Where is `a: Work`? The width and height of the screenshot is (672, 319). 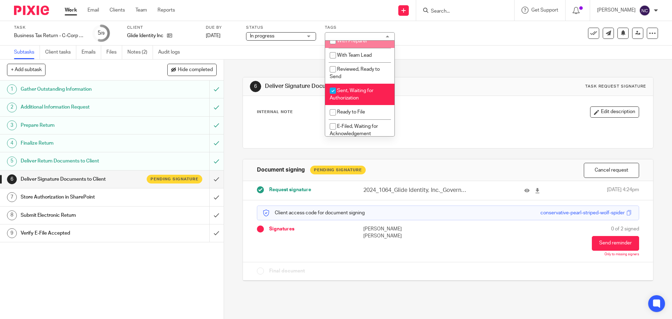 a: Work is located at coordinates (71, 10).